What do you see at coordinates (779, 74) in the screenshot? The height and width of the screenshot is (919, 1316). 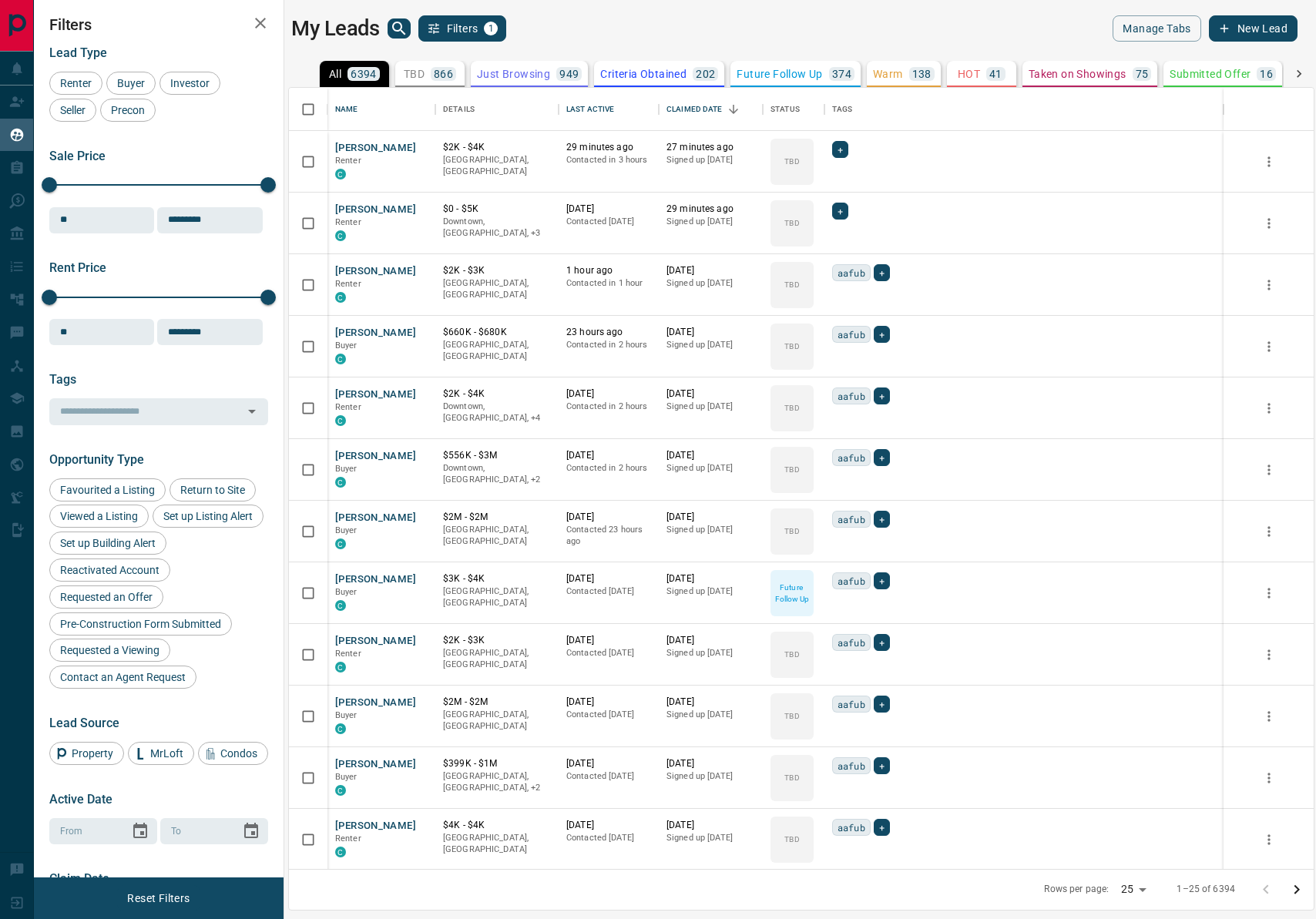 I see `p: Future Follow Up` at bounding box center [779, 74].